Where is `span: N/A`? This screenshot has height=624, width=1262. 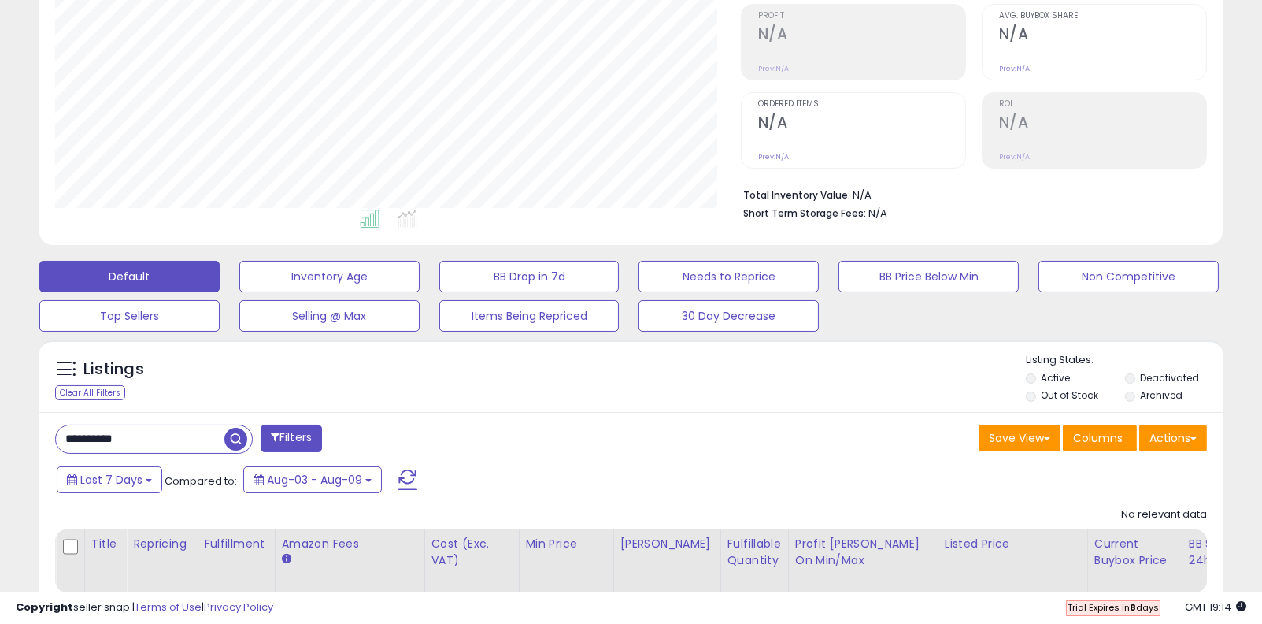
span: N/A is located at coordinates (878, 213).